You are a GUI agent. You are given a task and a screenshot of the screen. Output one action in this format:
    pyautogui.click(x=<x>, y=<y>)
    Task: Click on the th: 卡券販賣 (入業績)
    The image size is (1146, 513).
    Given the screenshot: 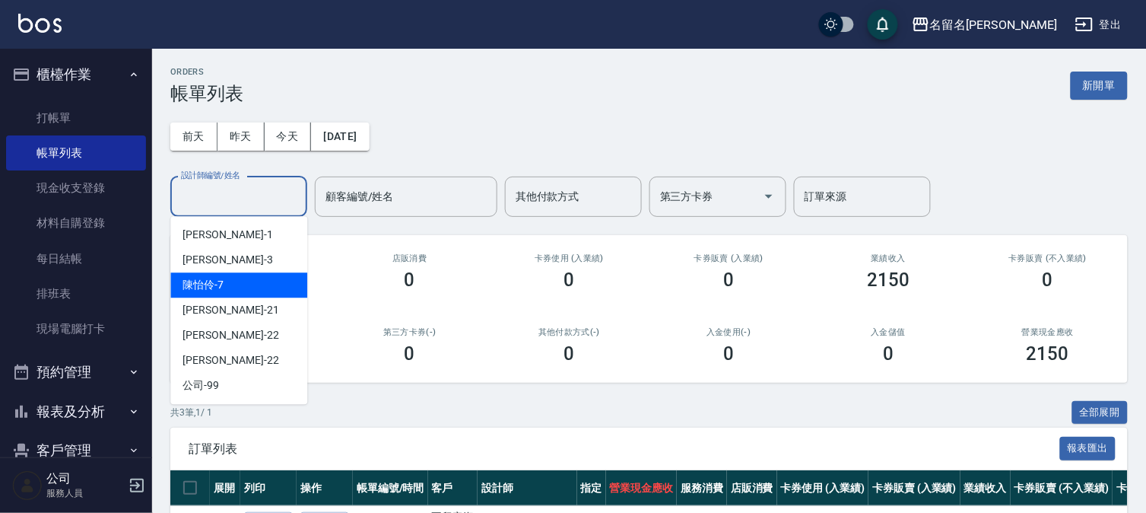 What is the action you would take?
    pyautogui.click(x=914, y=488)
    